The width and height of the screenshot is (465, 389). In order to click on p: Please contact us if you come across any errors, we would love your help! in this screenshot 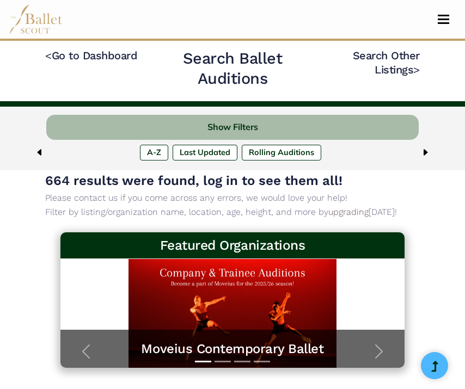, I will do `click(232, 198)`.